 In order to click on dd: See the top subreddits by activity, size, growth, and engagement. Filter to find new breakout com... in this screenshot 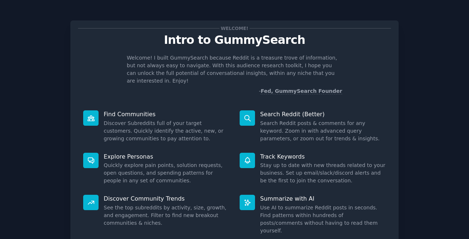, I will do `click(166, 216)`.